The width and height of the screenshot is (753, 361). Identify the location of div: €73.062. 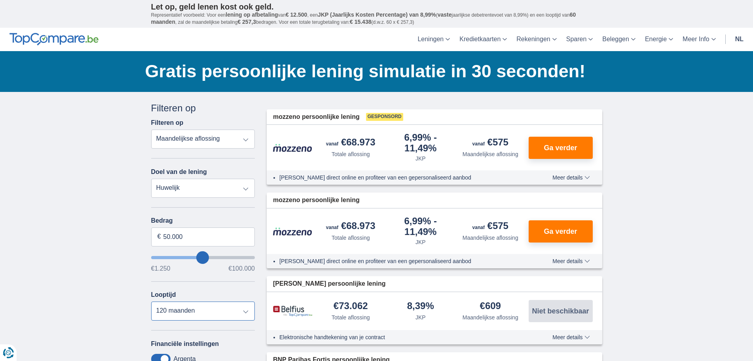
(351, 306).